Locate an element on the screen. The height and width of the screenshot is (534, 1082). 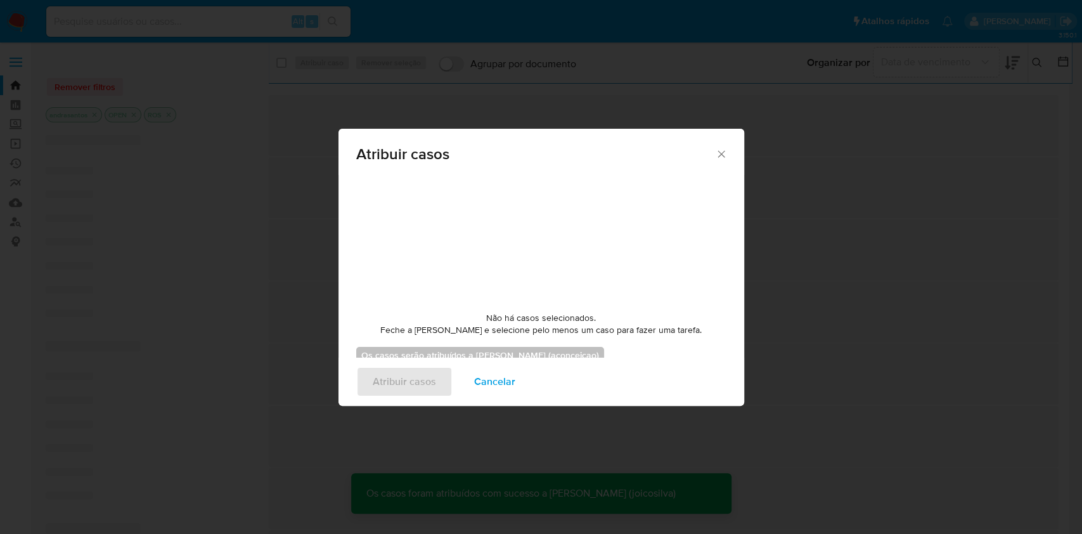
div: assign-modal is located at coordinates (541, 267).